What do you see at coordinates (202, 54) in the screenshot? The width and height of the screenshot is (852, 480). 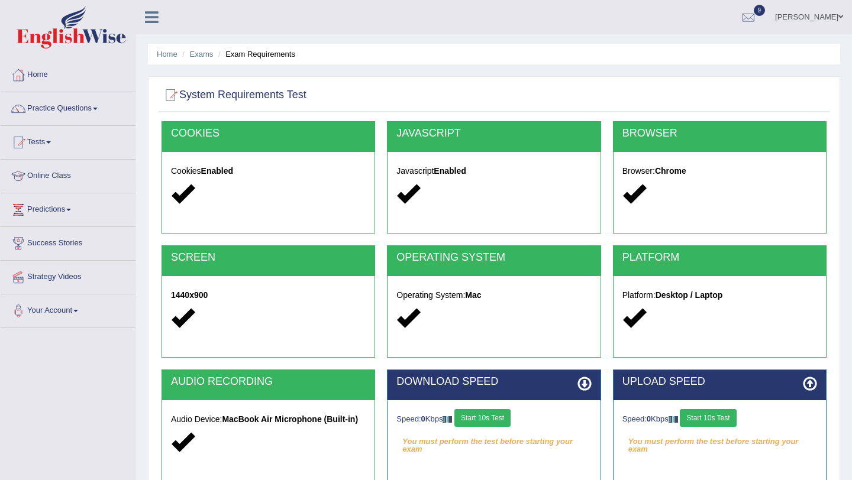 I see `a: Exams` at bounding box center [202, 54].